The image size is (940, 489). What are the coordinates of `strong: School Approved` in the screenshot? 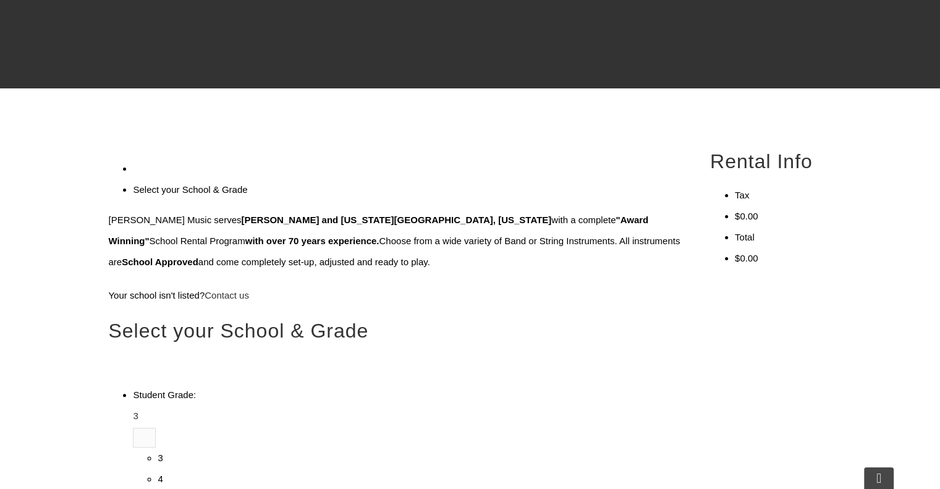 It's located at (160, 261).